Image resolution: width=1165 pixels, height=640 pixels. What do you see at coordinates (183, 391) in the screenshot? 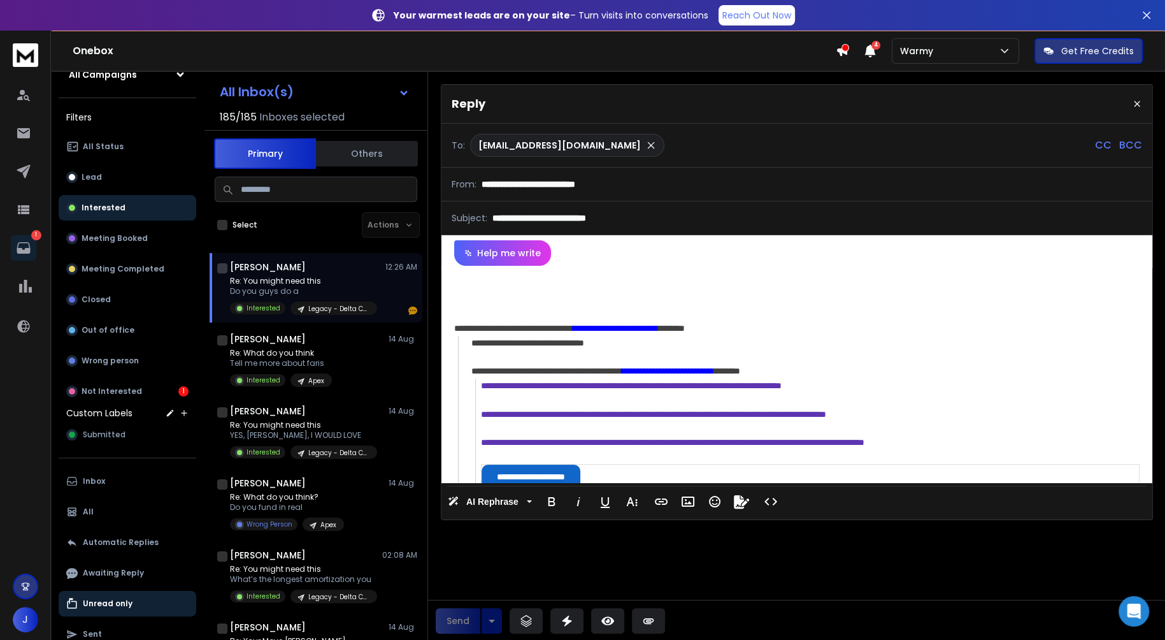
I see `div: 1` at bounding box center [183, 391].